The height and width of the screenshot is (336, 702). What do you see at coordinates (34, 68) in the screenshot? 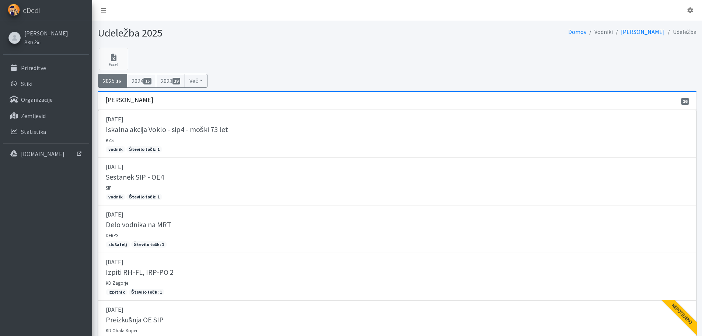
I see `p: Prireditve` at bounding box center [34, 68].